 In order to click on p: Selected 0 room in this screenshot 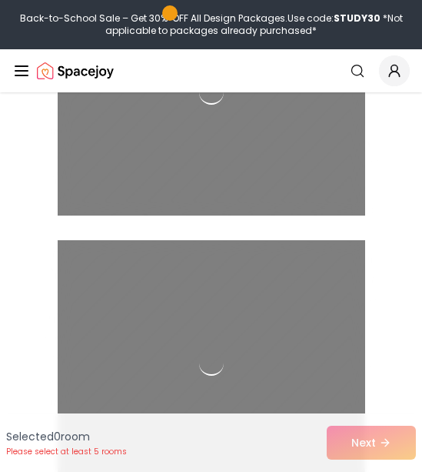, I will do `click(66, 436)`.